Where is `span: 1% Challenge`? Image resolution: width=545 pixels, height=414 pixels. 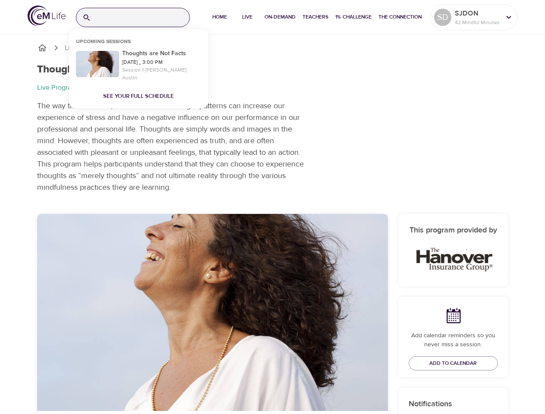 span: 1% Challenge is located at coordinates (353, 17).